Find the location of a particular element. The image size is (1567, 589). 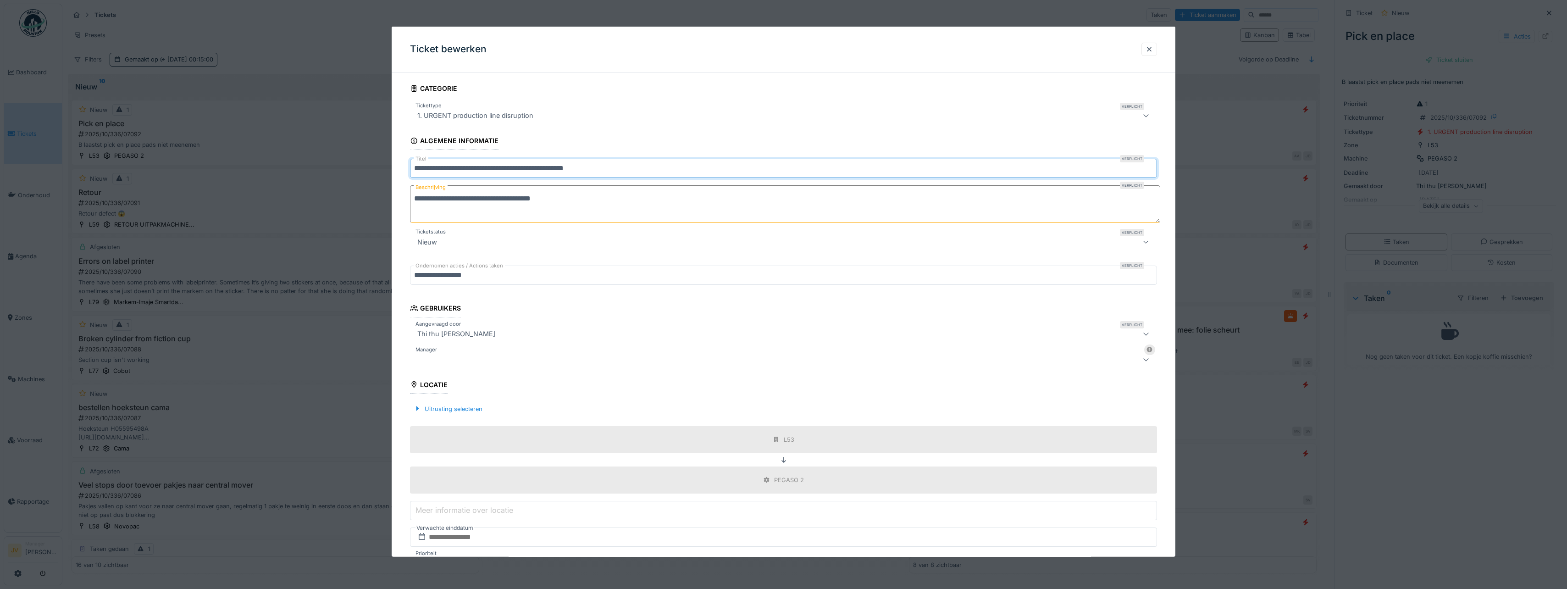

label: Titel is located at coordinates (421, 159).